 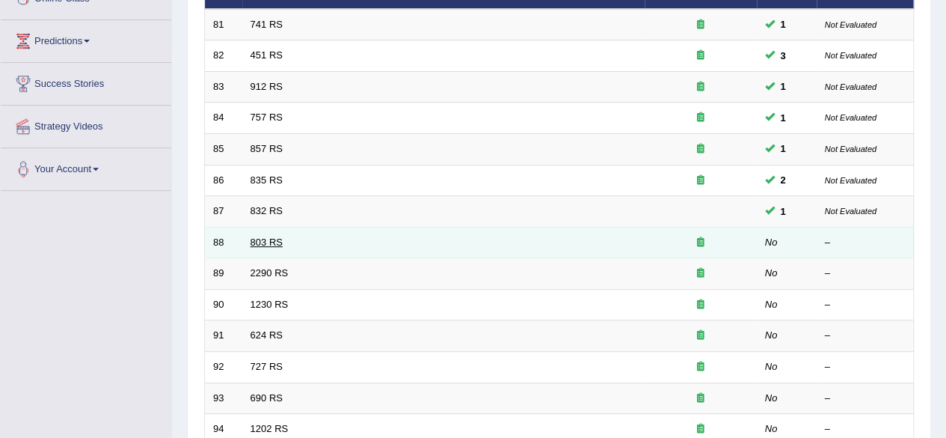 I want to click on a: 690 RS, so click(x=266, y=397).